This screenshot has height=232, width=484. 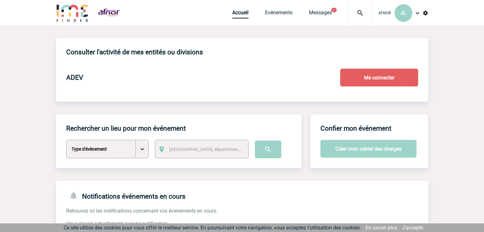 What do you see at coordinates (268, 150) in the screenshot?
I see `input: Submit` at bounding box center [268, 150].